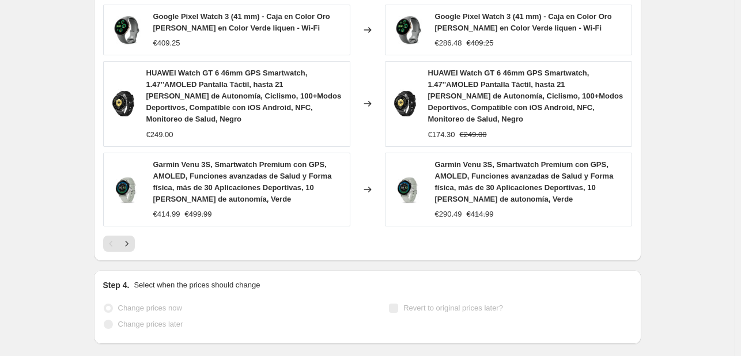 This screenshot has width=741, height=356. What do you see at coordinates (160, 135) in the screenshot?
I see `div: €249.00` at bounding box center [160, 135].